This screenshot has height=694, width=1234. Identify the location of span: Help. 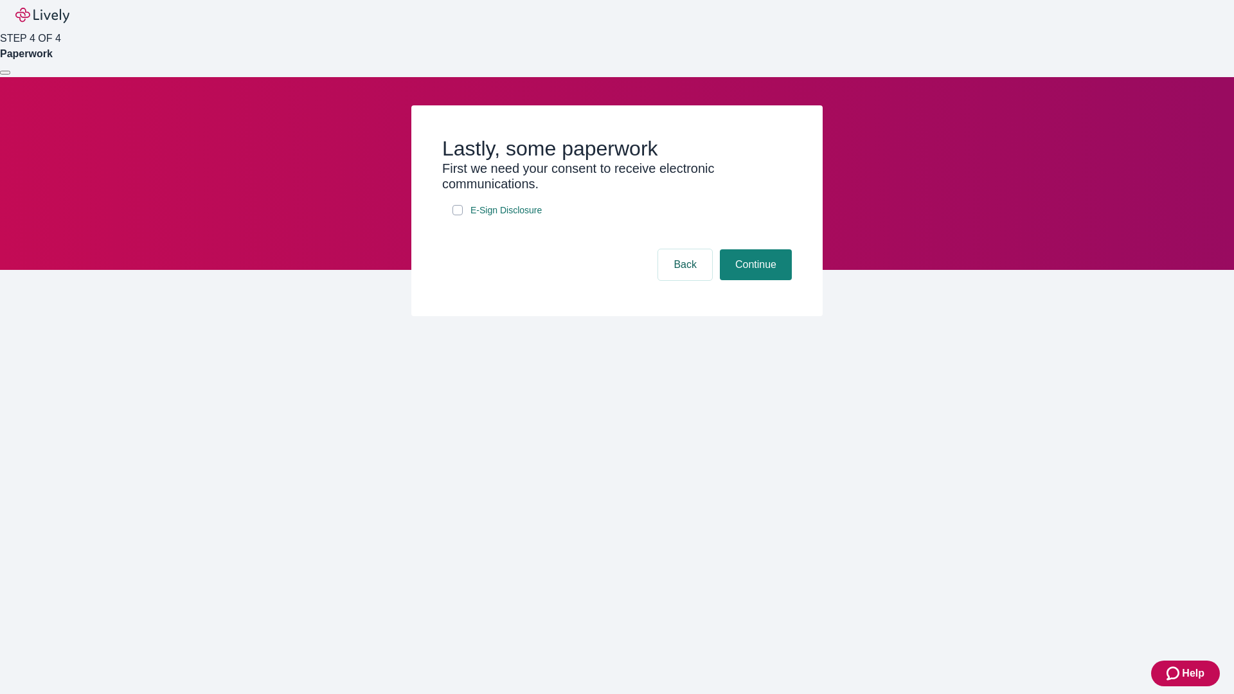
(1193, 673).